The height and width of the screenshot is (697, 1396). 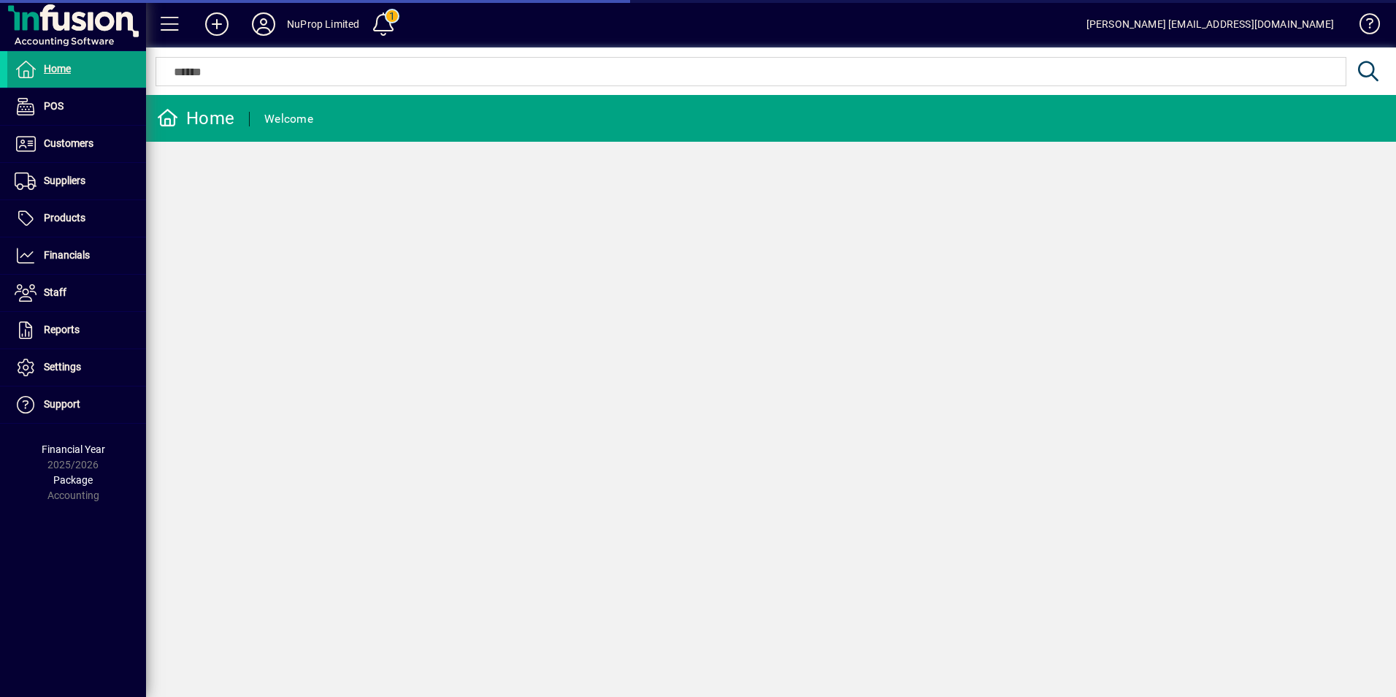 I want to click on button: Profile, so click(x=264, y=24).